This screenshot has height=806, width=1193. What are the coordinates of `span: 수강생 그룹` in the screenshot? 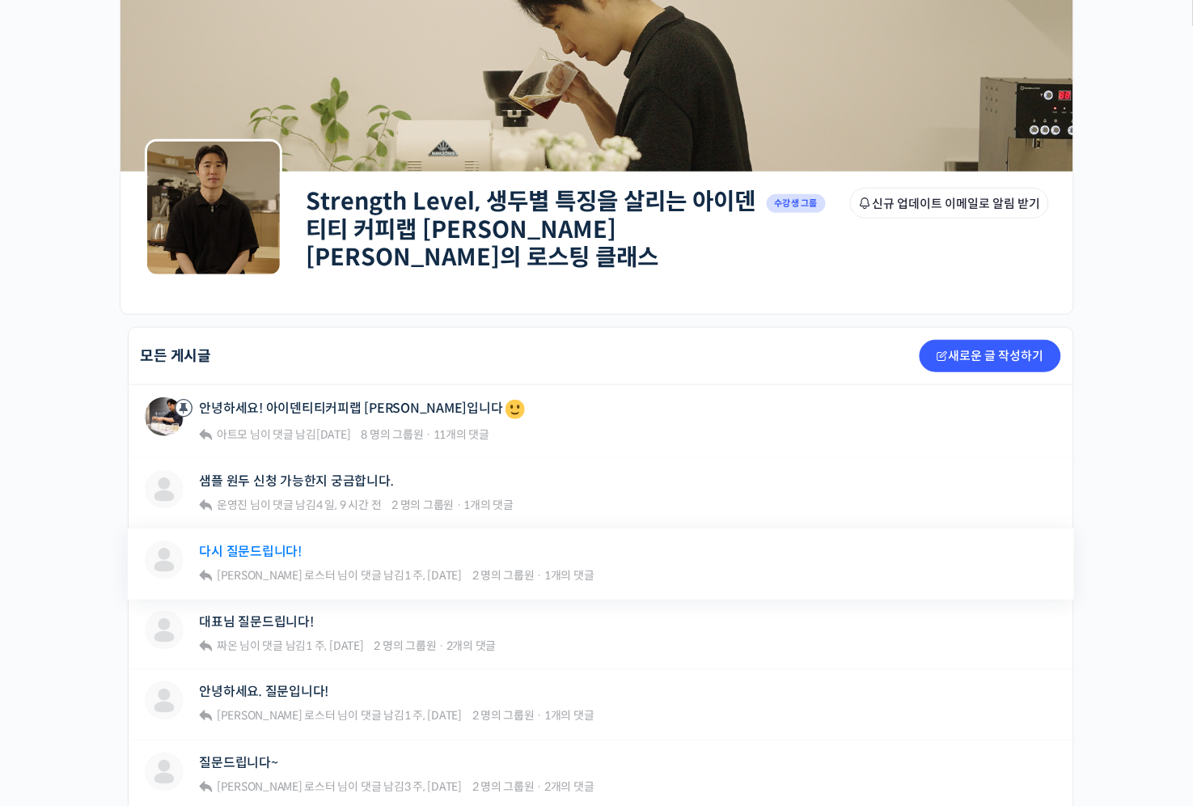 It's located at (797, 203).